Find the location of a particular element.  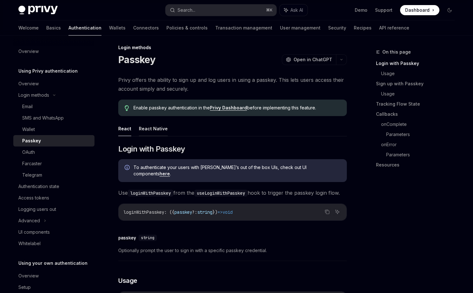

a: Sign up with Passkey is located at coordinates (418, 84).